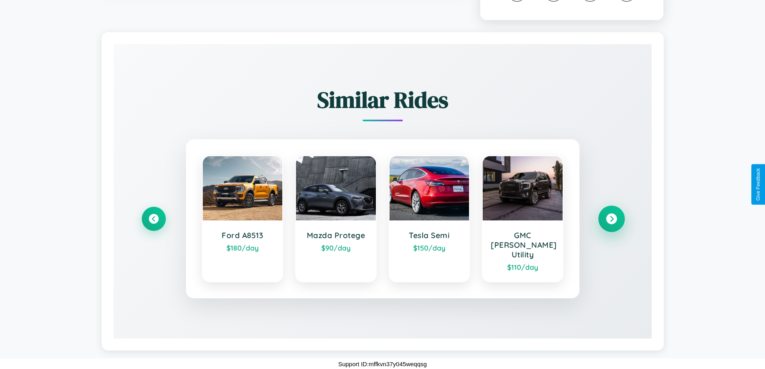 The width and height of the screenshot is (765, 369). What do you see at coordinates (243, 248) in the screenshot?
I see `div: $ 180 /day` at bounding box center [243, 248].